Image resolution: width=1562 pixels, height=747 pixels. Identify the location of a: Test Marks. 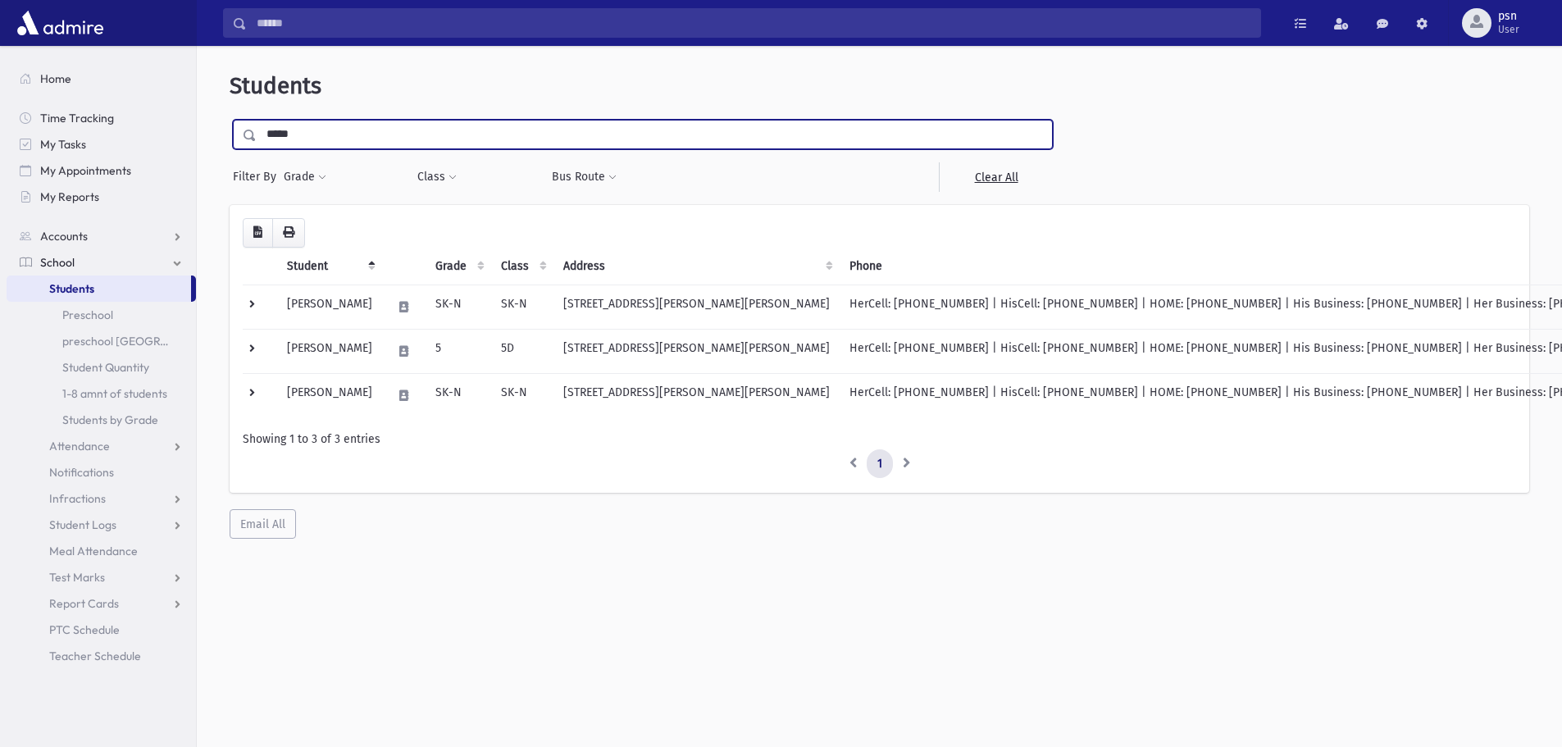
(101, 577).